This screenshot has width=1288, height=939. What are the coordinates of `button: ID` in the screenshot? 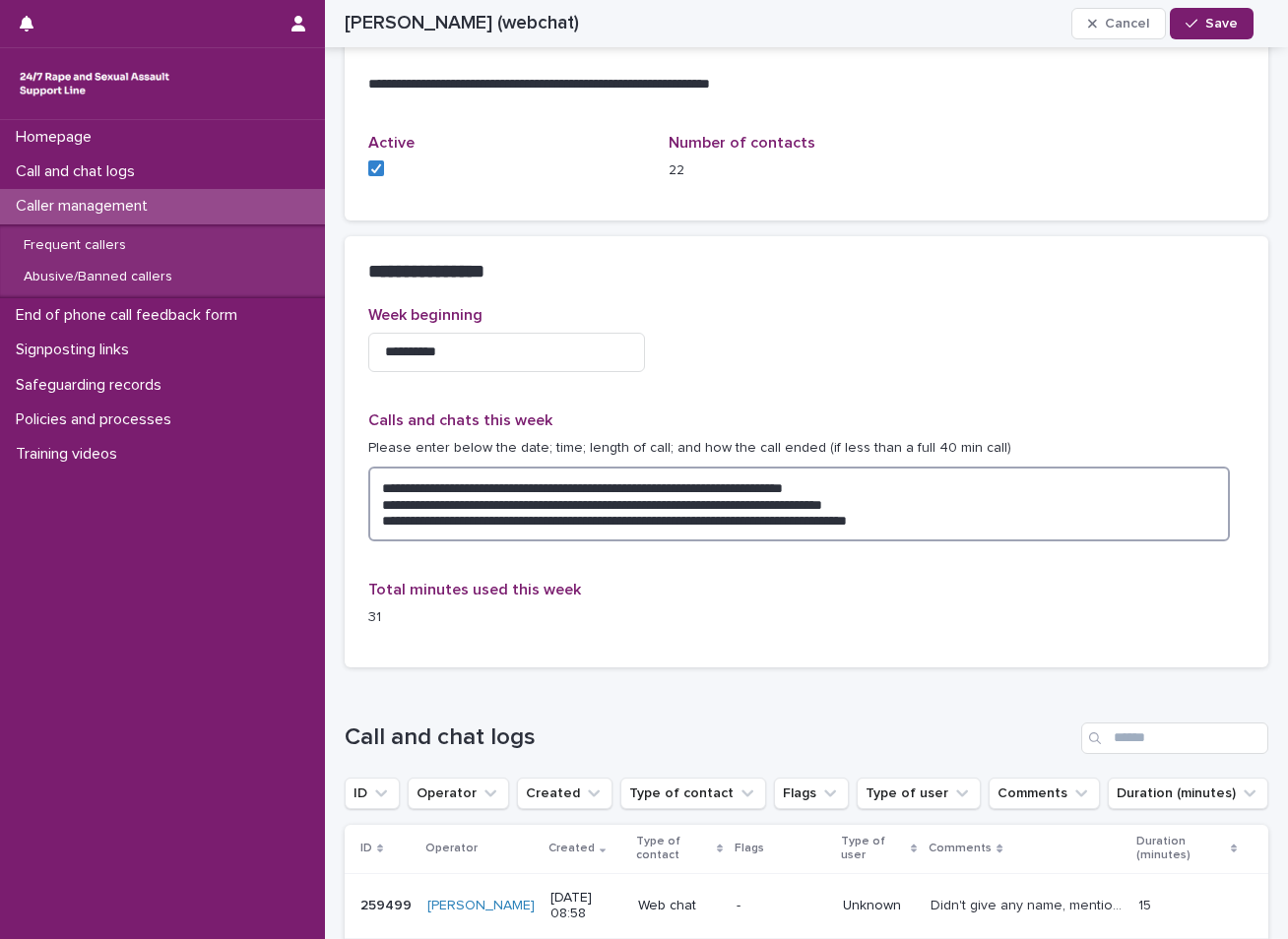 It's located at (372, 794).